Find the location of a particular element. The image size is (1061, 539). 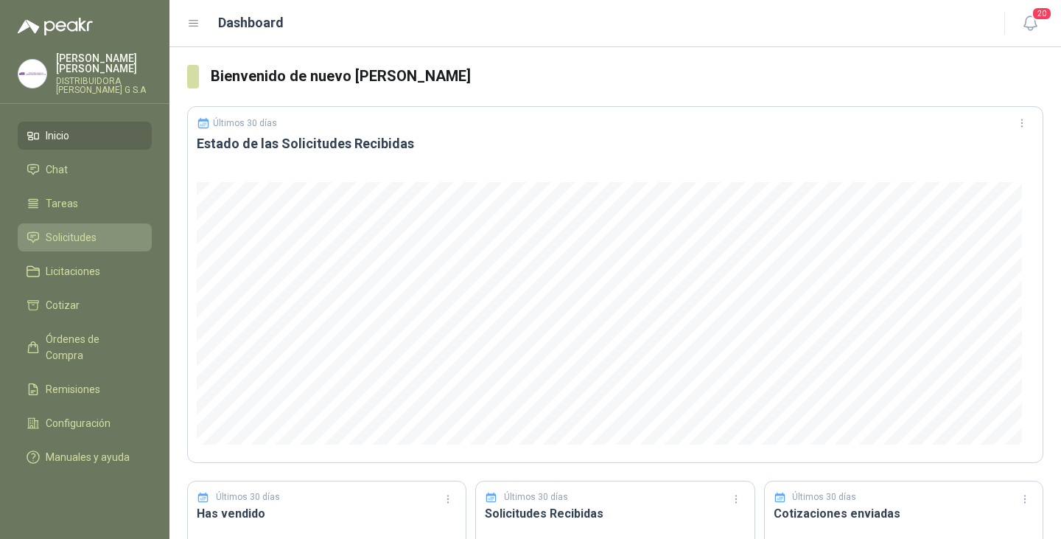

span: Solicitudes is located at coordinates (71, 237).